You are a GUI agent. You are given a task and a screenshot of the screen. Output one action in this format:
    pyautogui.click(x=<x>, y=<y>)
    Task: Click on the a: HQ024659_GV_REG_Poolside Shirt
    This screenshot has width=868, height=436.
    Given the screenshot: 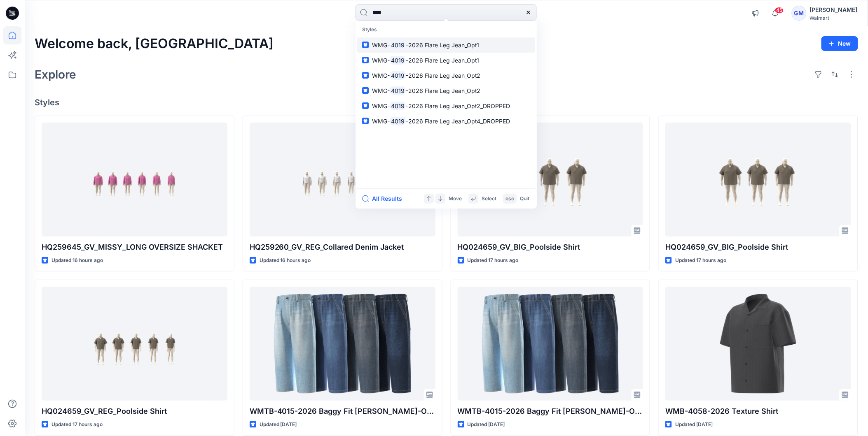 What is the action you would take?
    pyautogui.click(x=134, y=344)
    